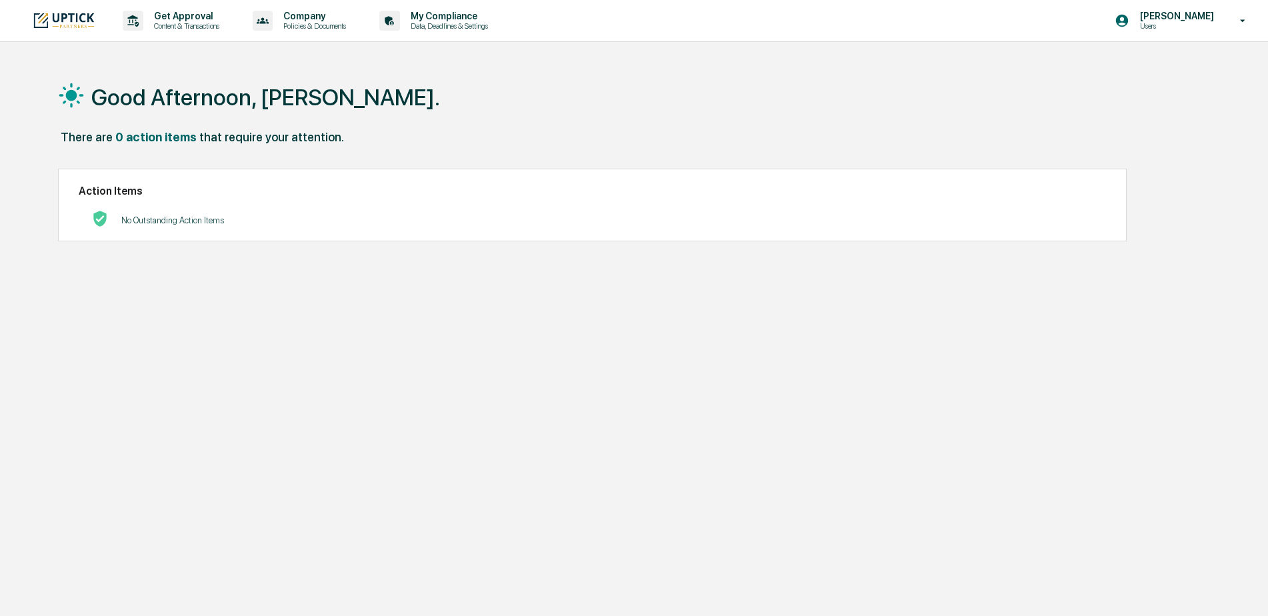 This screenshot has height=616, width=1268. Describe the element at coordinates (447, 26) in the screenshot. I see `p: Data, Deadlines & Settings` at that location.